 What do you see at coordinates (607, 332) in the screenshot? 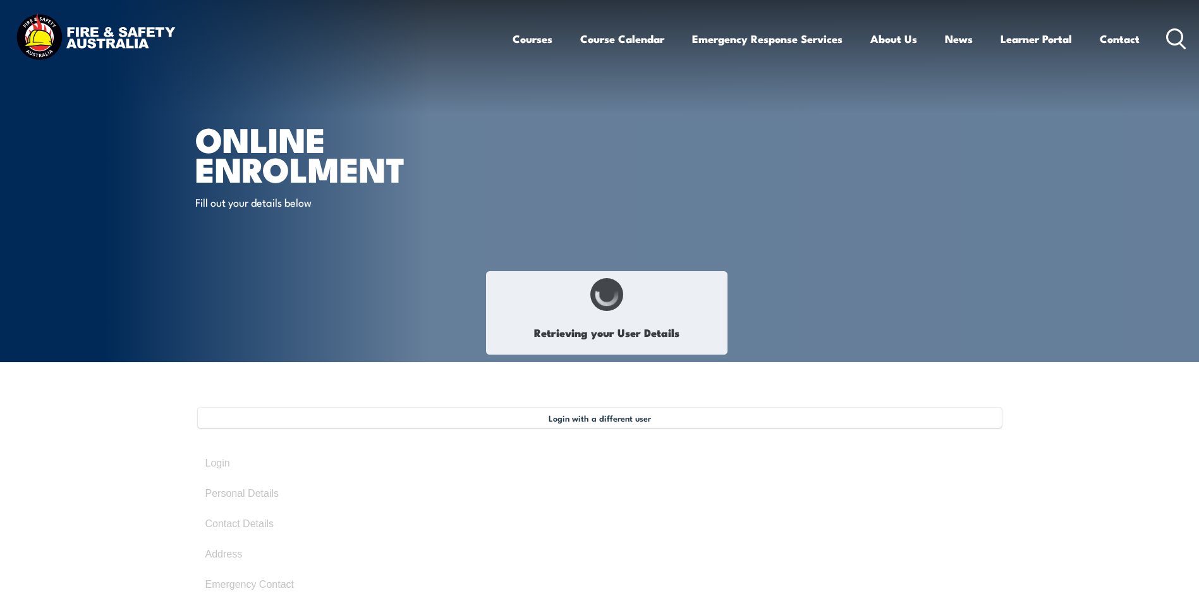
I see `h1: Retrieving your User Details` at bounding box center [607, 332].